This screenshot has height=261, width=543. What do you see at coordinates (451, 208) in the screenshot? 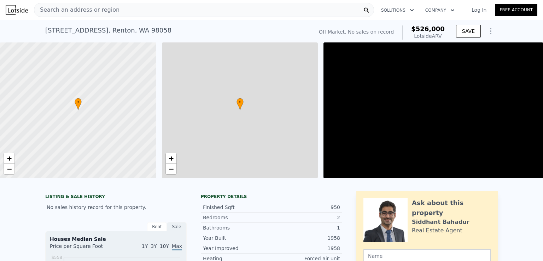
I see `div: Ask about this property` at bounding box center [451, 208].